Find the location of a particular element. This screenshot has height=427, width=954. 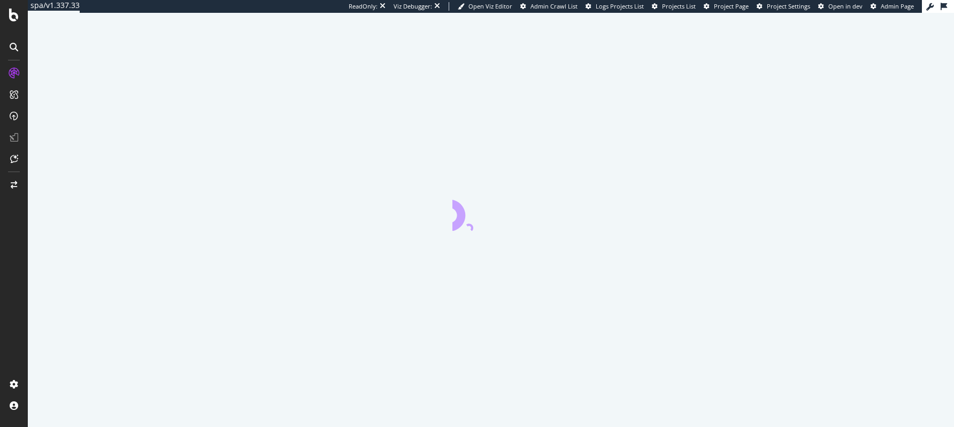

span: Admin Page is located at coordinates (898, 6).